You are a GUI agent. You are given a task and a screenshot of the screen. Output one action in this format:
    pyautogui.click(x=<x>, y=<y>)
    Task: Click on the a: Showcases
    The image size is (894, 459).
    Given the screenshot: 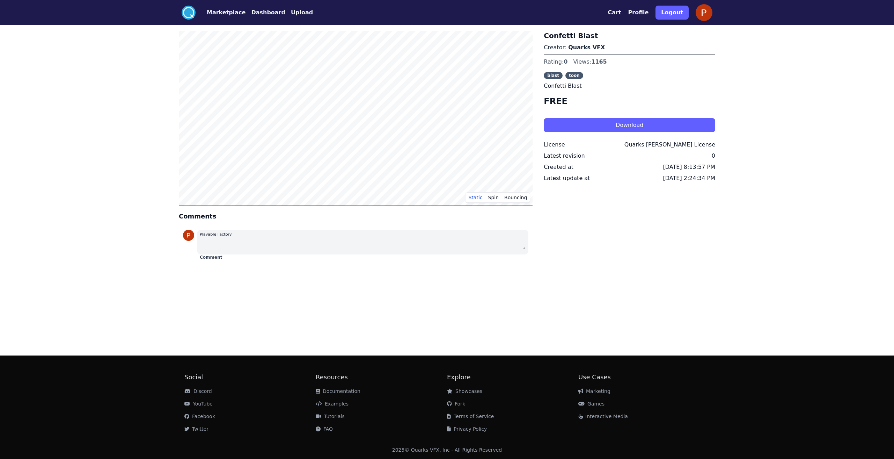 What is the action you would take?
    pyautogui.click(x=465, y=391)
    